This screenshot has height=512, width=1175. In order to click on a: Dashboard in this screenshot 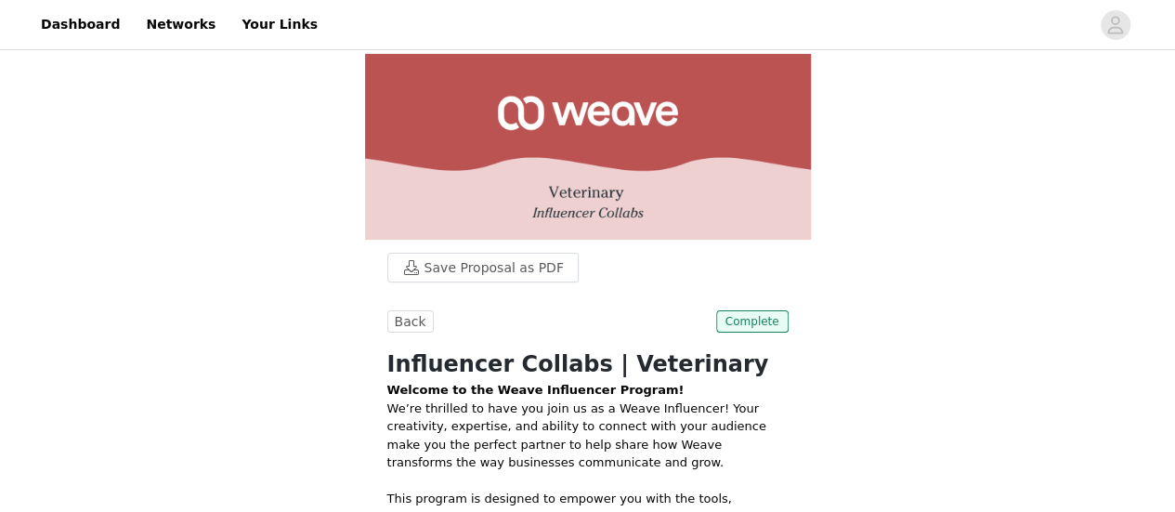, I will do `click(80, 24)`.